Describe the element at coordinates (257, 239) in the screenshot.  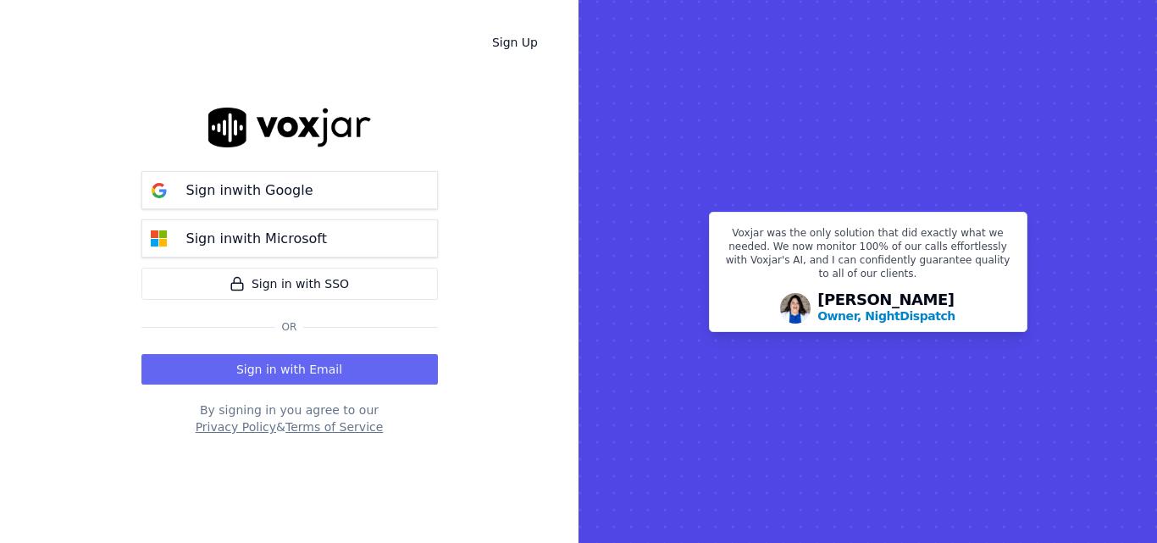
I see `p: Sign in with Microsoft` at that location.